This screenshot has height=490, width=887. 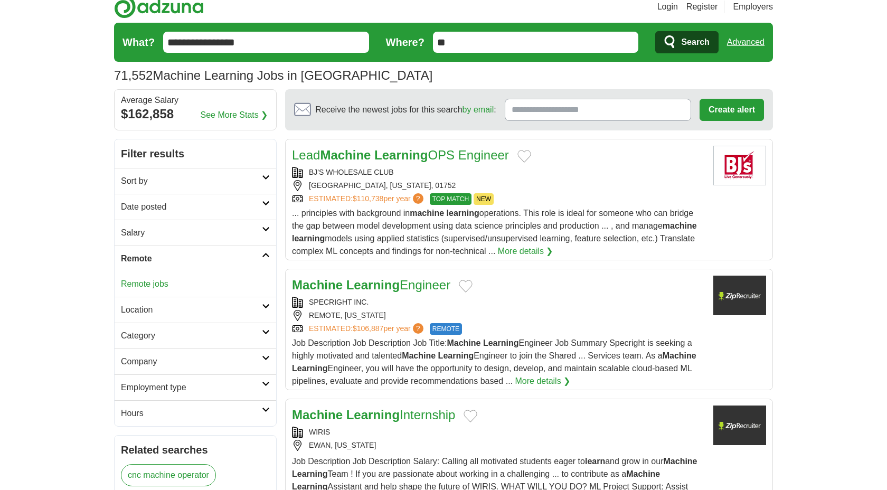 What do you see at coordinates (484, 199) in the screenshot?
I see `span: NEW` at bounding box center [484, 199].